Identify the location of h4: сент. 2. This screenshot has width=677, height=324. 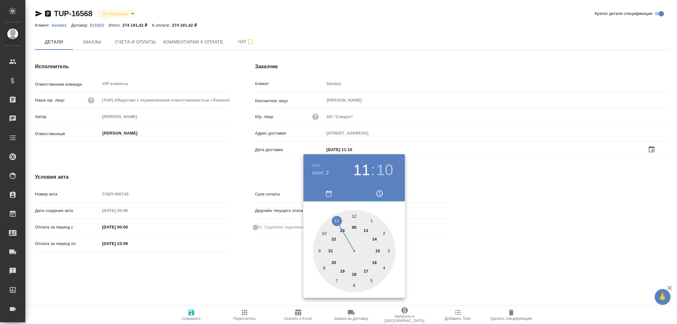
(320, 173).